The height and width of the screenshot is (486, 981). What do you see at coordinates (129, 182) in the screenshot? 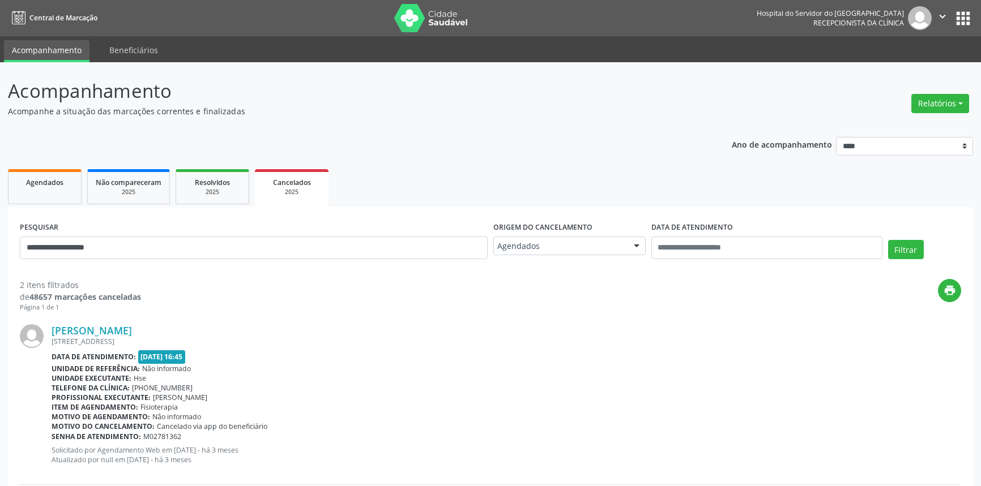
I see `span: Não compareceram` at bounding box center [129, 182].